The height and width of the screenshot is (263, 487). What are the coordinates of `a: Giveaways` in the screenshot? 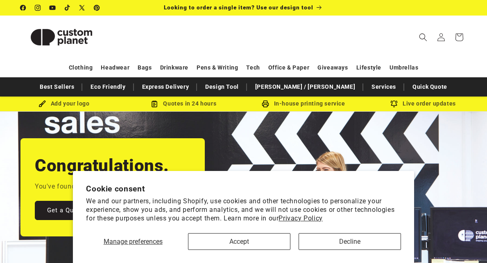 It's located at (332, 68).